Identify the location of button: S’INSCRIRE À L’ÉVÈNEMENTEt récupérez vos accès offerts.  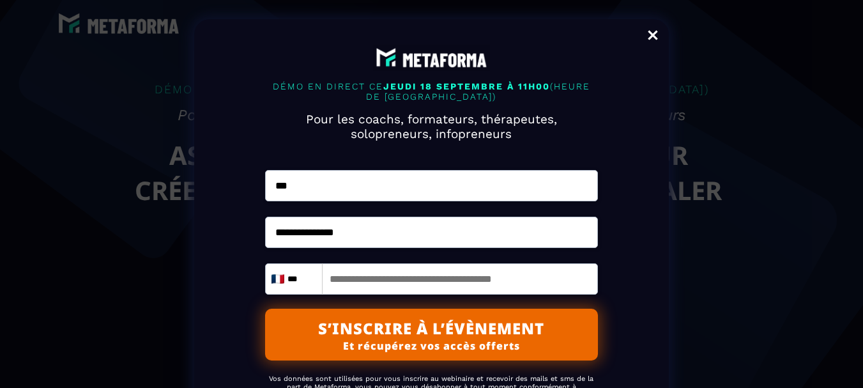
(431, 334).